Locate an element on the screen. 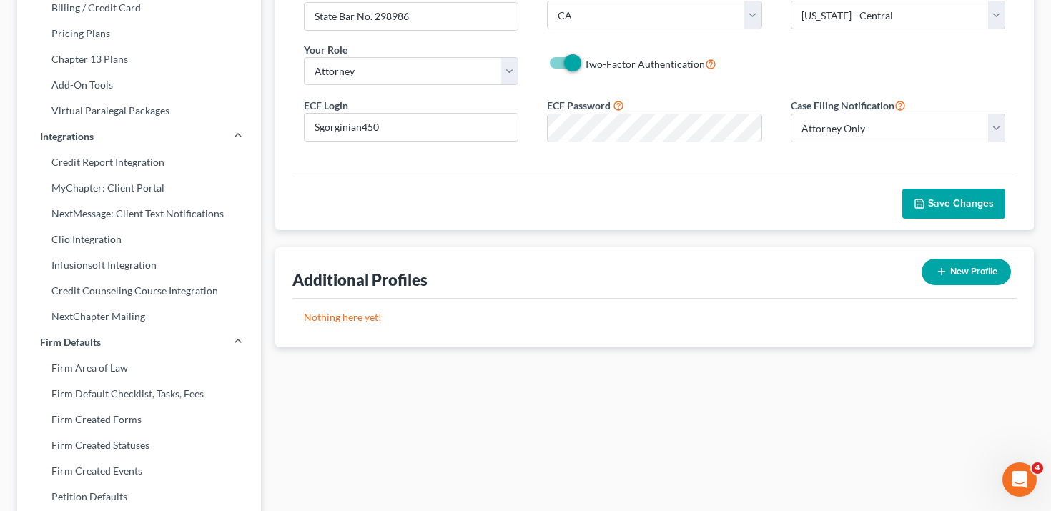 The height and width of the screenshot is (511, 1051). a: Firm Area of Law is located at coordinates (139, 368).